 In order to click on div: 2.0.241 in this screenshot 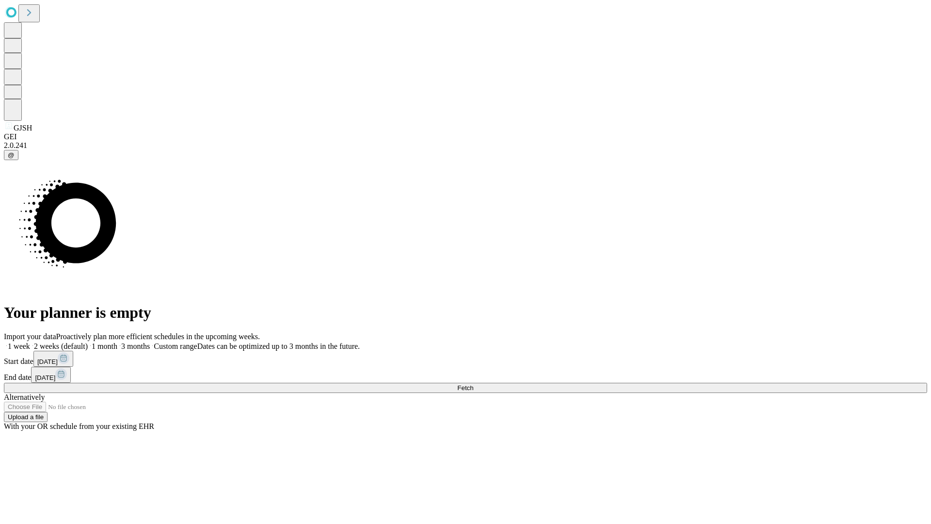, I will do `click(465, 145)`.